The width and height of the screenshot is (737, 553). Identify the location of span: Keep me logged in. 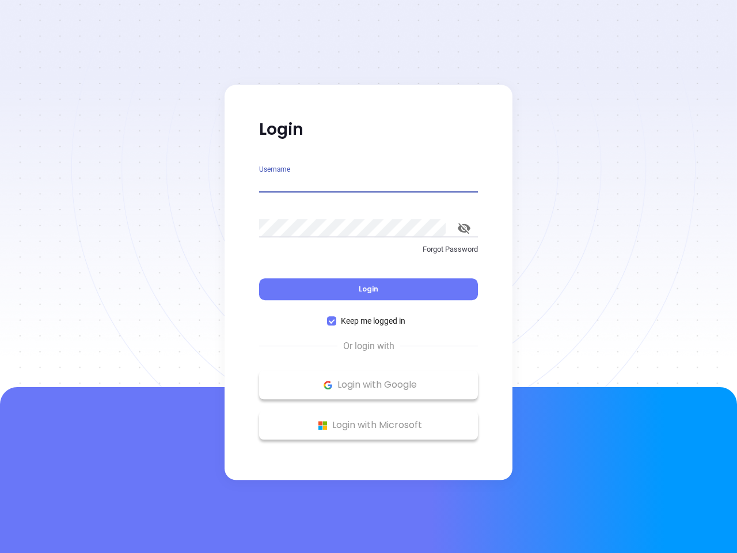
(373, 321).